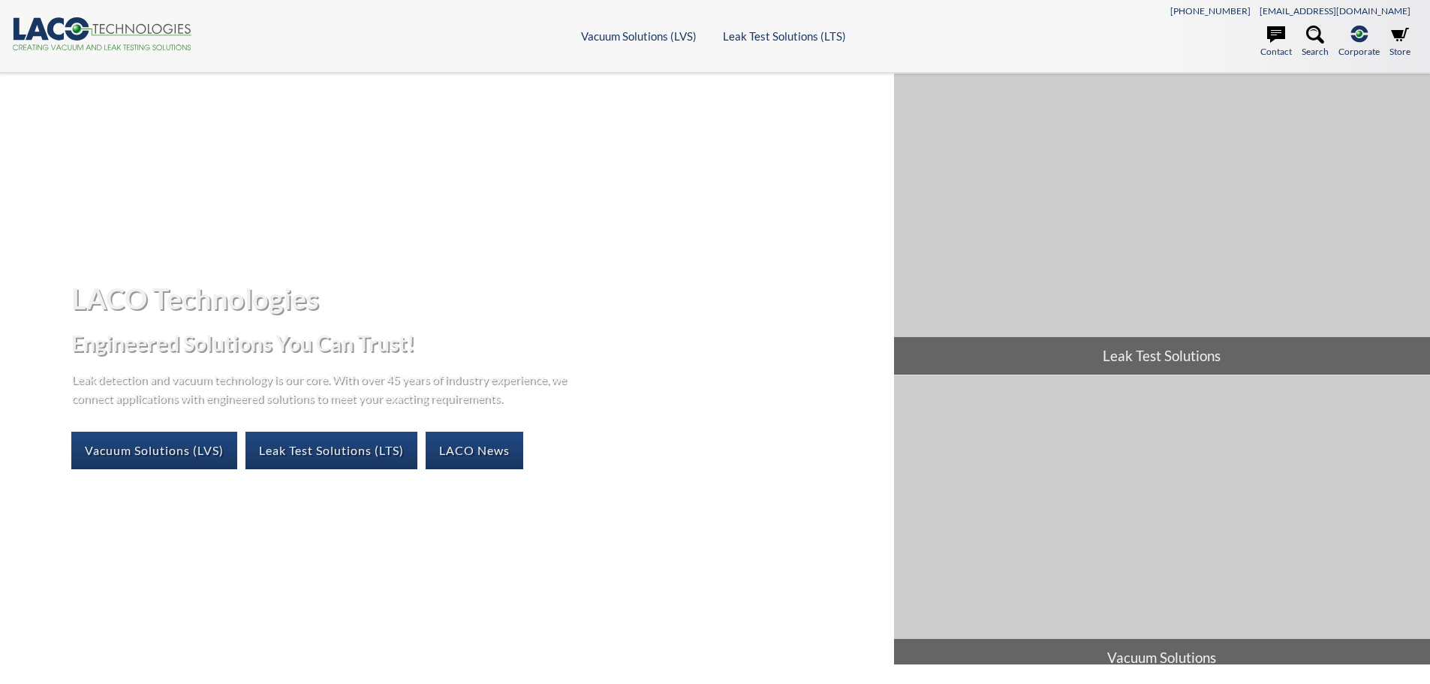 The image size is (1430, 684). What do you see at coordinates (1358, 51) in the screenshot?
I see `span: Corporate` at bounding box center [1358, 51].